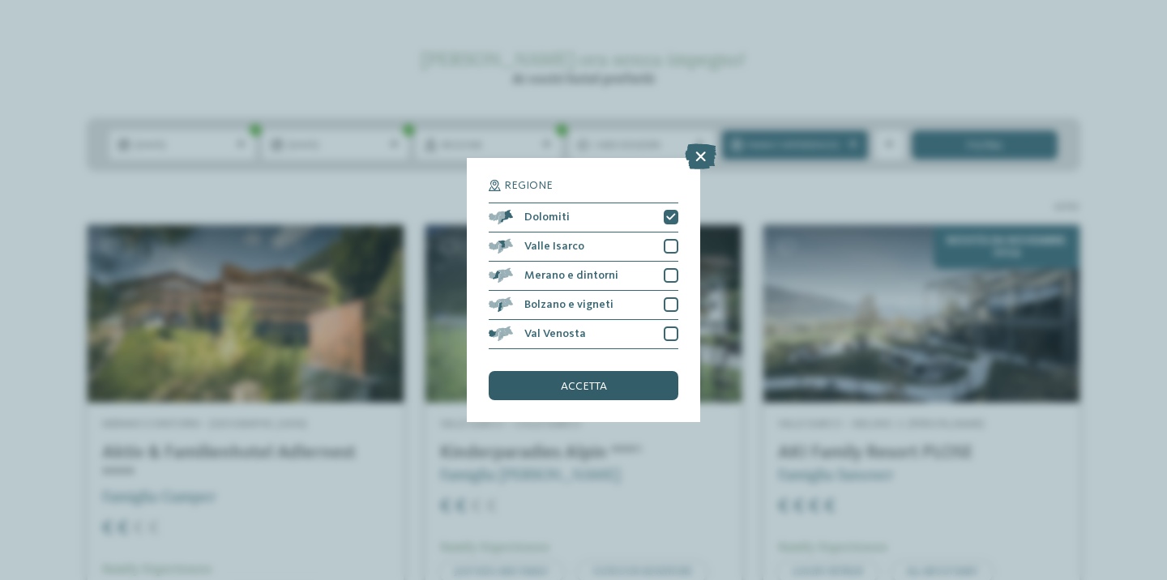 This screenshot has height=580, width=1167. I want to click on span: Dolomiti, so click(547, 217).